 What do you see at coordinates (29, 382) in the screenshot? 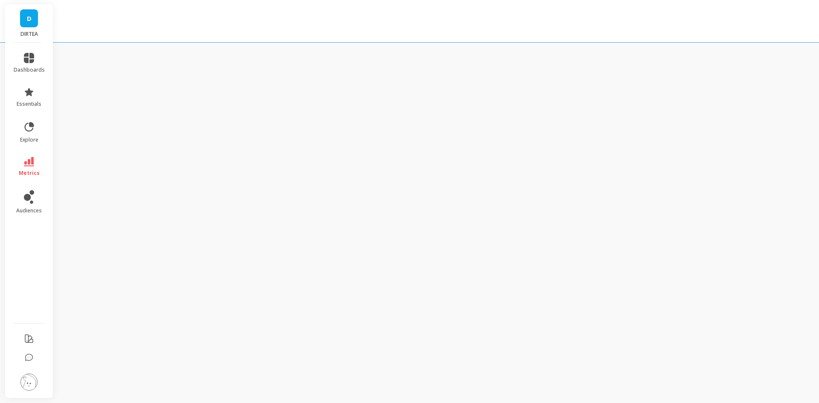
I see `img: profile picture` at bounding box center [29, 382].